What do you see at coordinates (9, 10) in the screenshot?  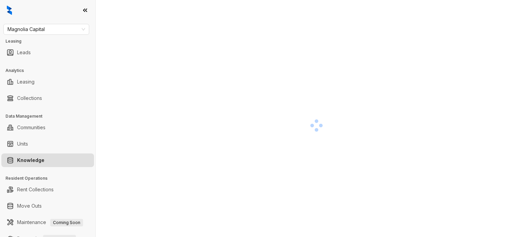 I see `img: logo` at bounding box center [9, 10].